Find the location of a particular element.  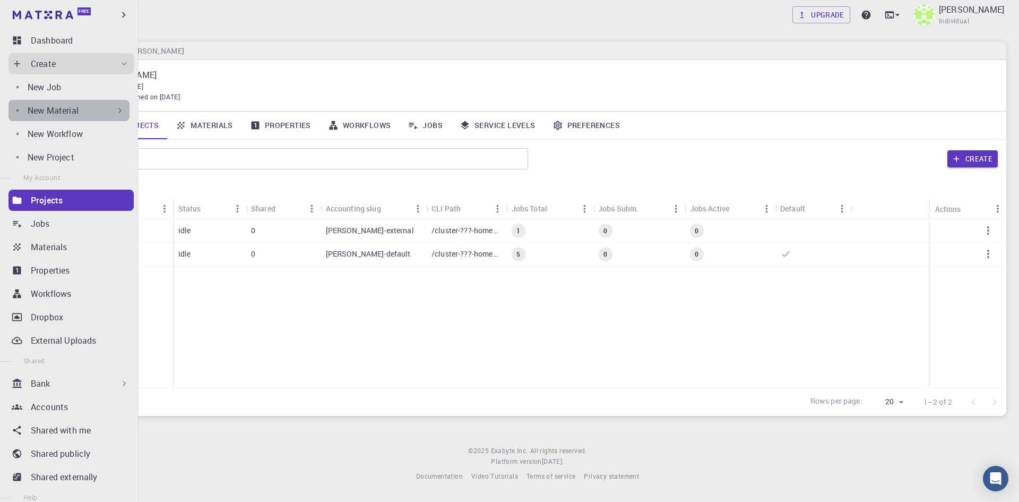

div: New Material is located at coordinates (69, 110).